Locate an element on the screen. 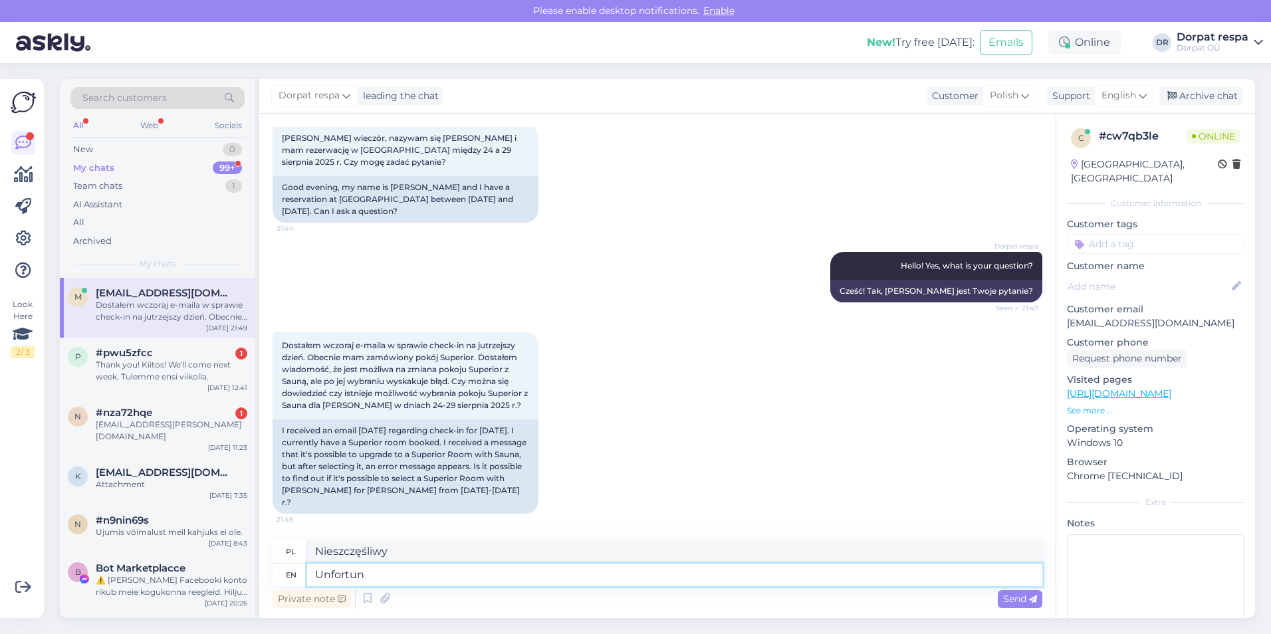 Image resolution: width=1271 pixels, height=634 pixels. span: My chats is located at coordinates (157, 264).